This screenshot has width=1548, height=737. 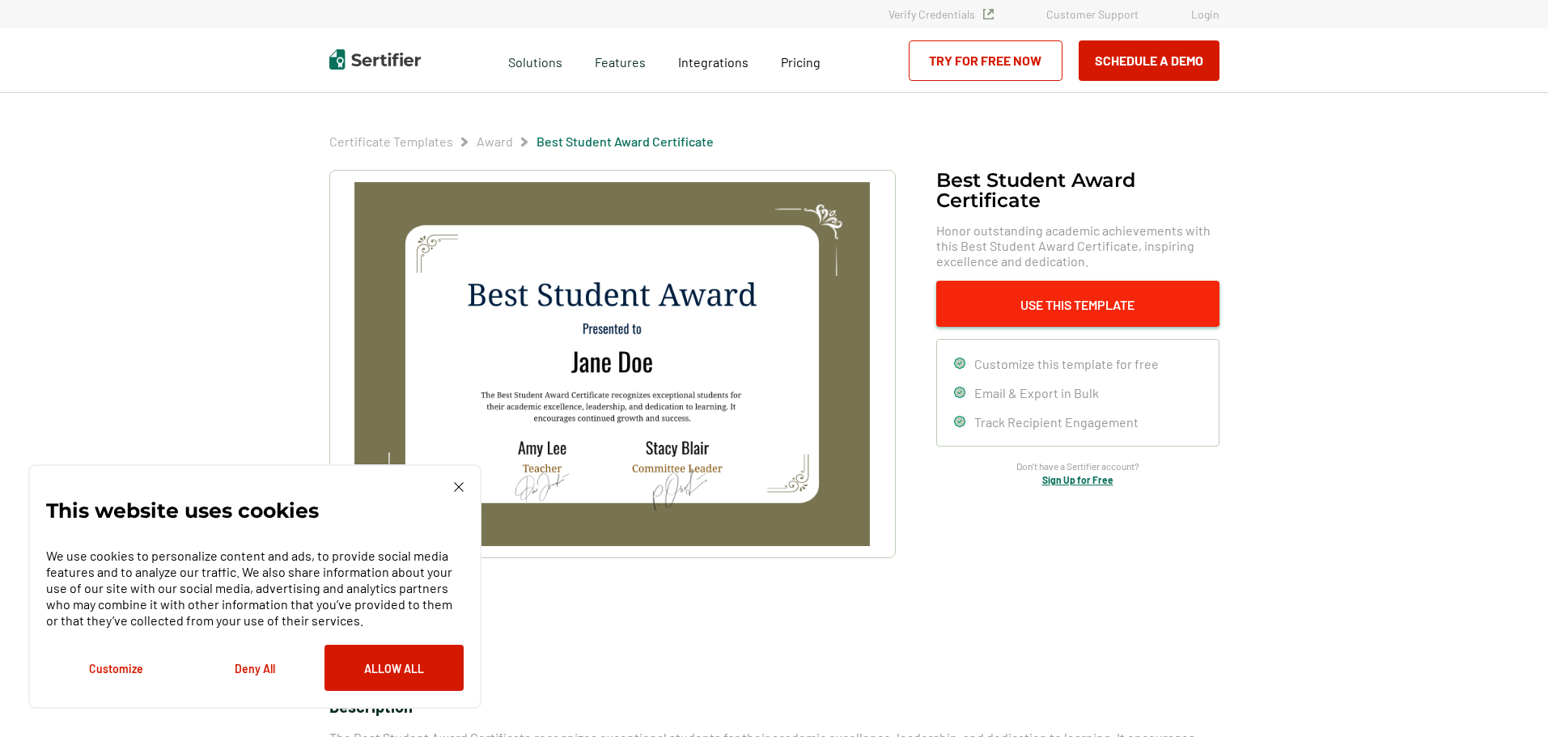 I want to click on span: Track Recipient Engagement, so click(x=1056, y=421).